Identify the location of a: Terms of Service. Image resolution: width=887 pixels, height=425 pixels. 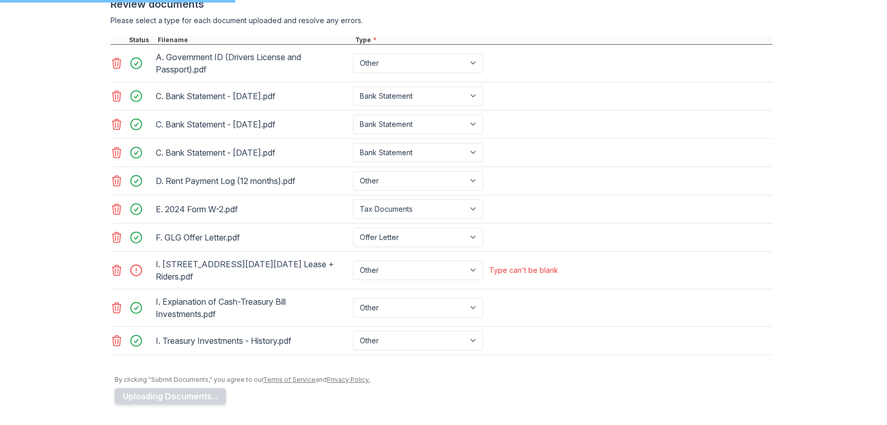
(289, 379).